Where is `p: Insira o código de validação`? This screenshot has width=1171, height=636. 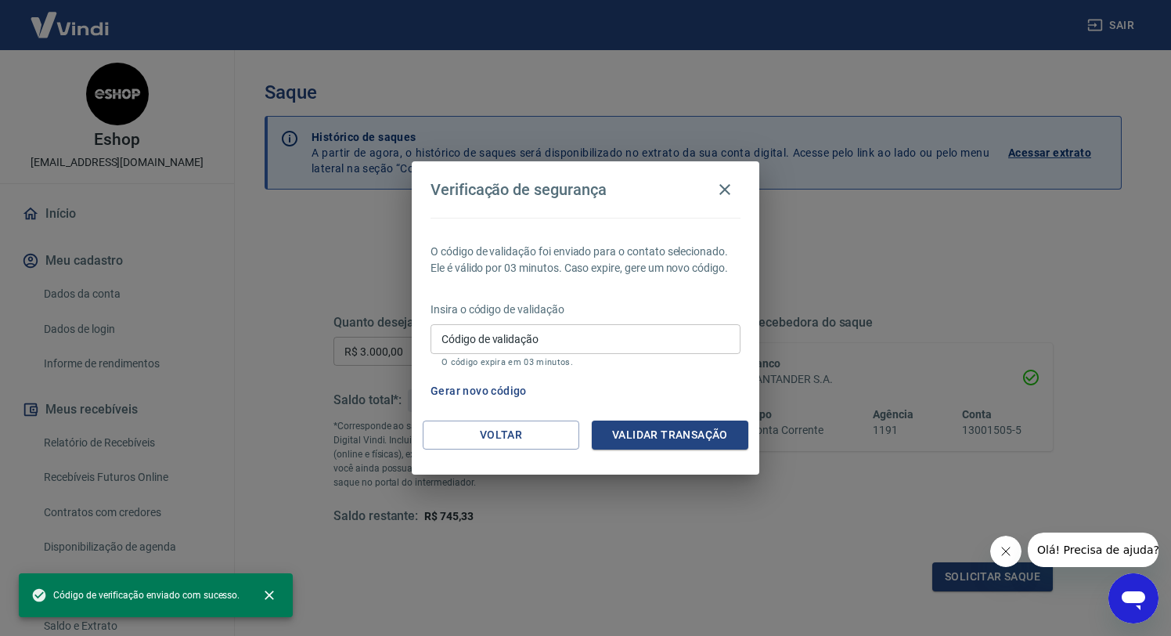
p: Insira o código de validação is located at coordinates (585, 309).